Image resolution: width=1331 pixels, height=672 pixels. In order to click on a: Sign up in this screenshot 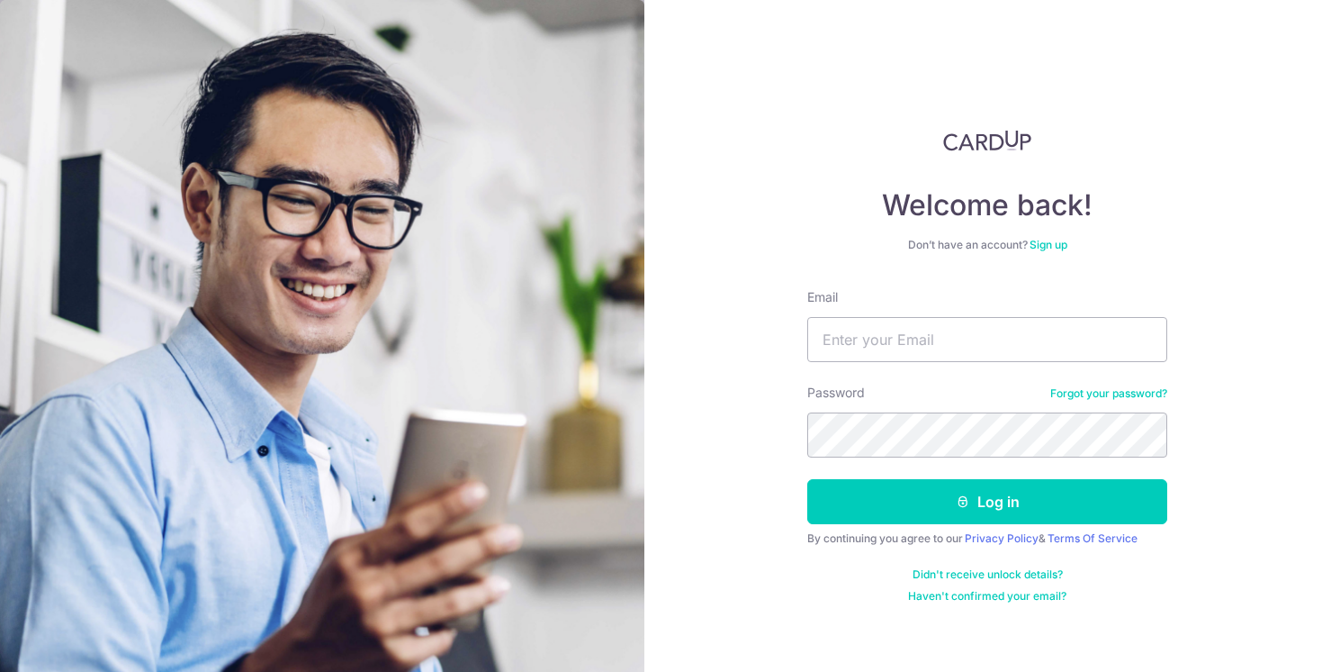, I will do `click(1049, 244)`.